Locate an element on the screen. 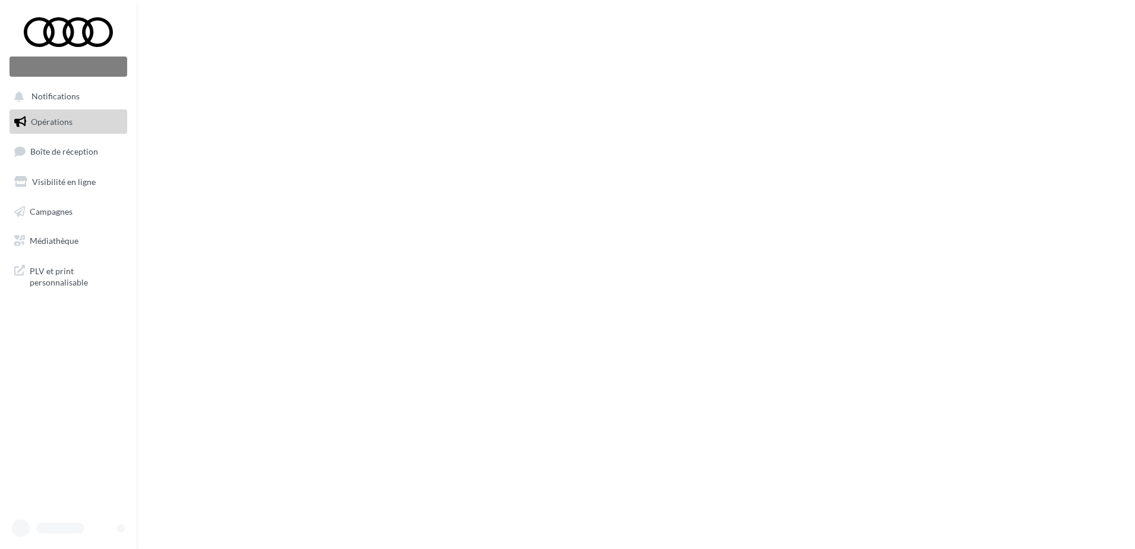 The image size is (1135, 549). a: PLV et print personnalisable is located at coordinates (68, 275).